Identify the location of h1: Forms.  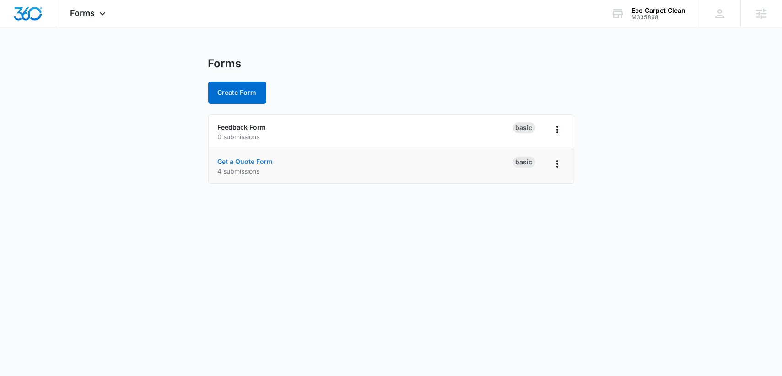
(225, 64).